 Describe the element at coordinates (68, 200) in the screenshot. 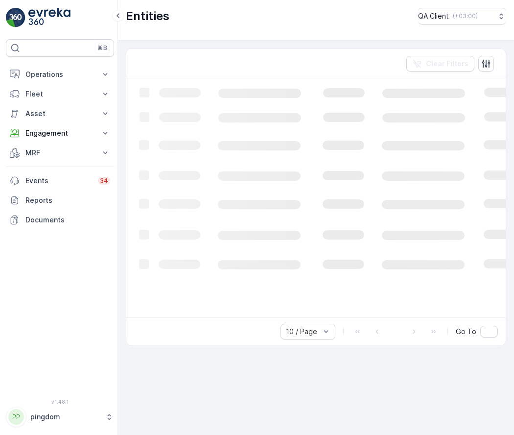

I see `p: Reports` at that location.